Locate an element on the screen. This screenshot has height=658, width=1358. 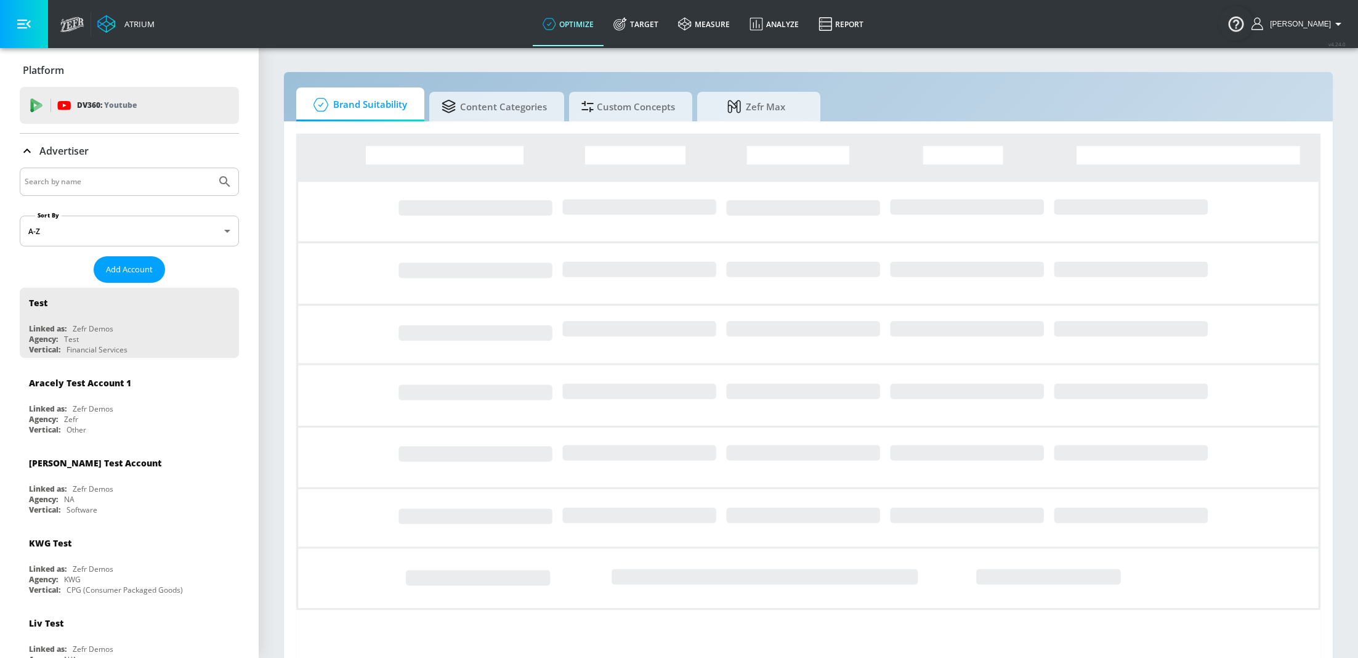
a: Report is located at coordinates (840, 24).